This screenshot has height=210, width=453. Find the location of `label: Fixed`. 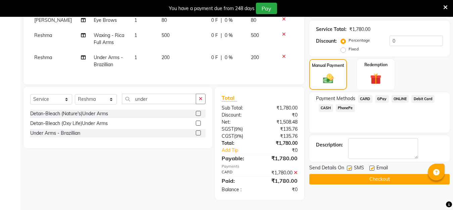

label: Fixed is located at coordinates (354, 49).